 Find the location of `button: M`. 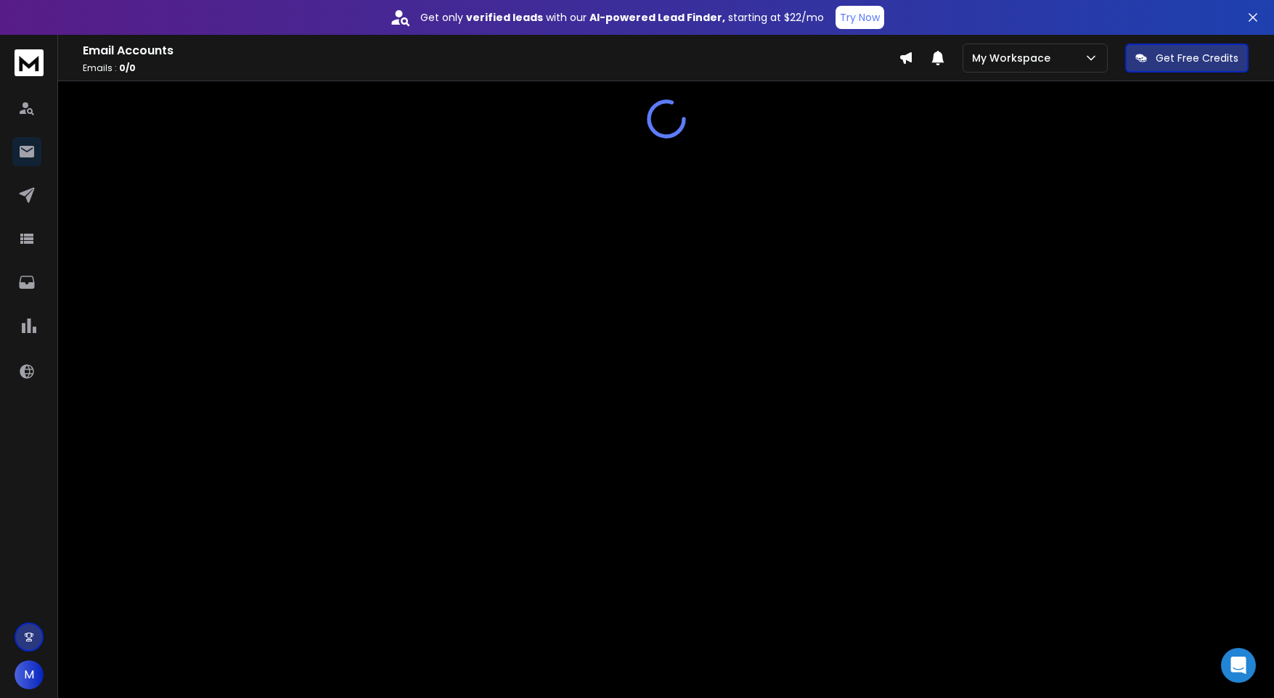

button: M is located at coordinates (29, 675).